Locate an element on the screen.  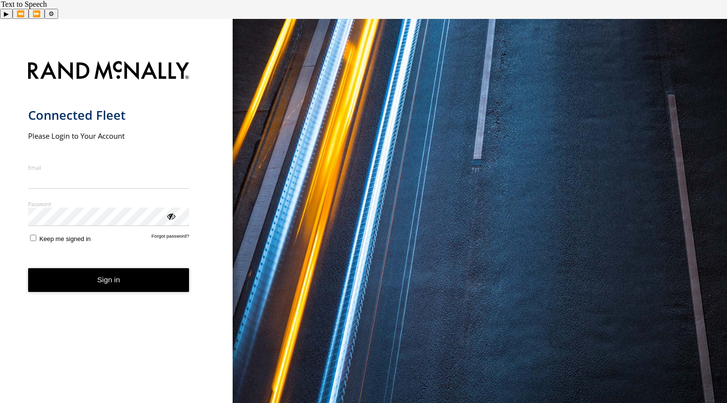
span: Keep me signed in is located at coordinates (65, 239).